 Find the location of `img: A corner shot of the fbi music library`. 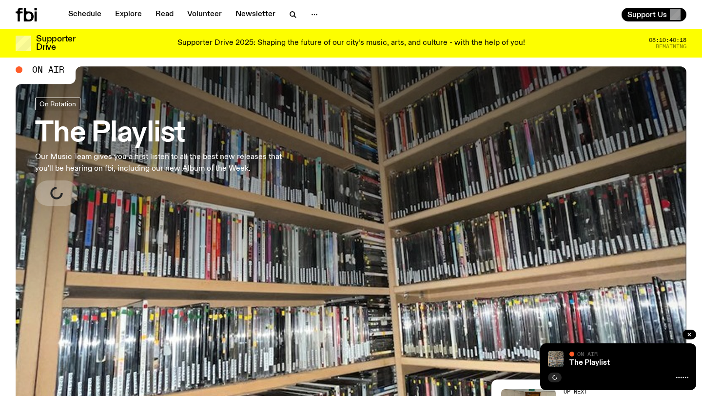

img: A corner shot of the fbi music library is located at coordinates (556, 359).